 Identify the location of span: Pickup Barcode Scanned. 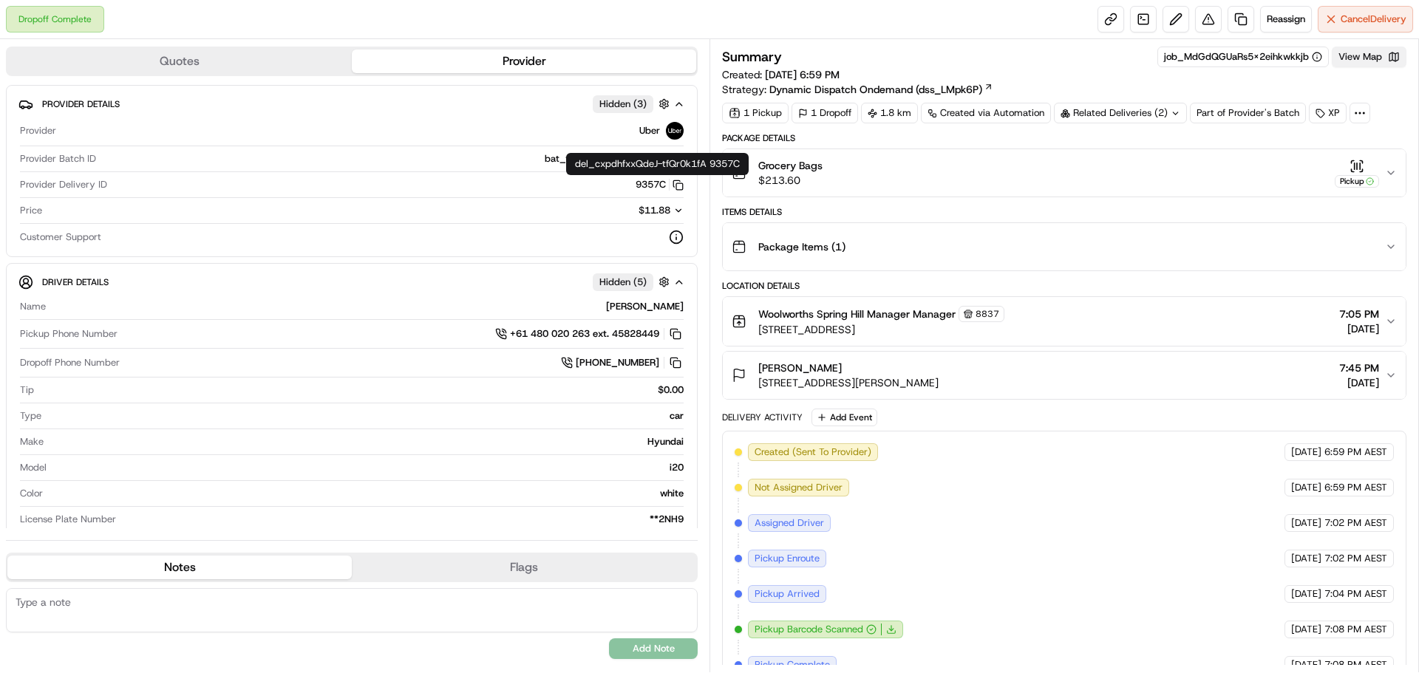
(808, 630).